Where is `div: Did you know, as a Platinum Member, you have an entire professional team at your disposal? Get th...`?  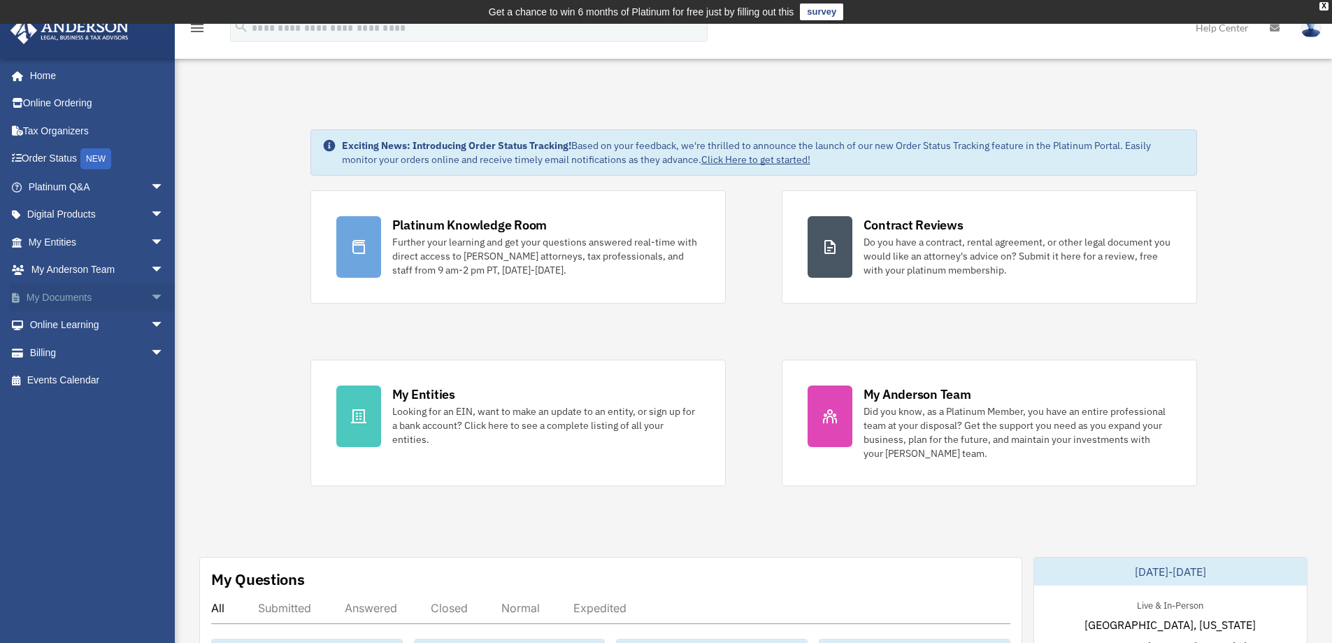
div: Did you know, as a Platinum Member, you have an entire professional team at your disposal? Get th... is located at coordinates (1017, 432).